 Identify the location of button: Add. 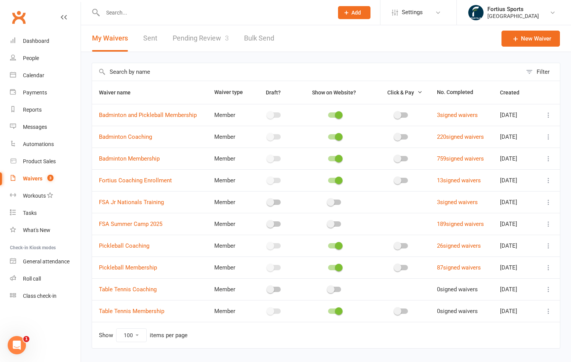
(354, 13).